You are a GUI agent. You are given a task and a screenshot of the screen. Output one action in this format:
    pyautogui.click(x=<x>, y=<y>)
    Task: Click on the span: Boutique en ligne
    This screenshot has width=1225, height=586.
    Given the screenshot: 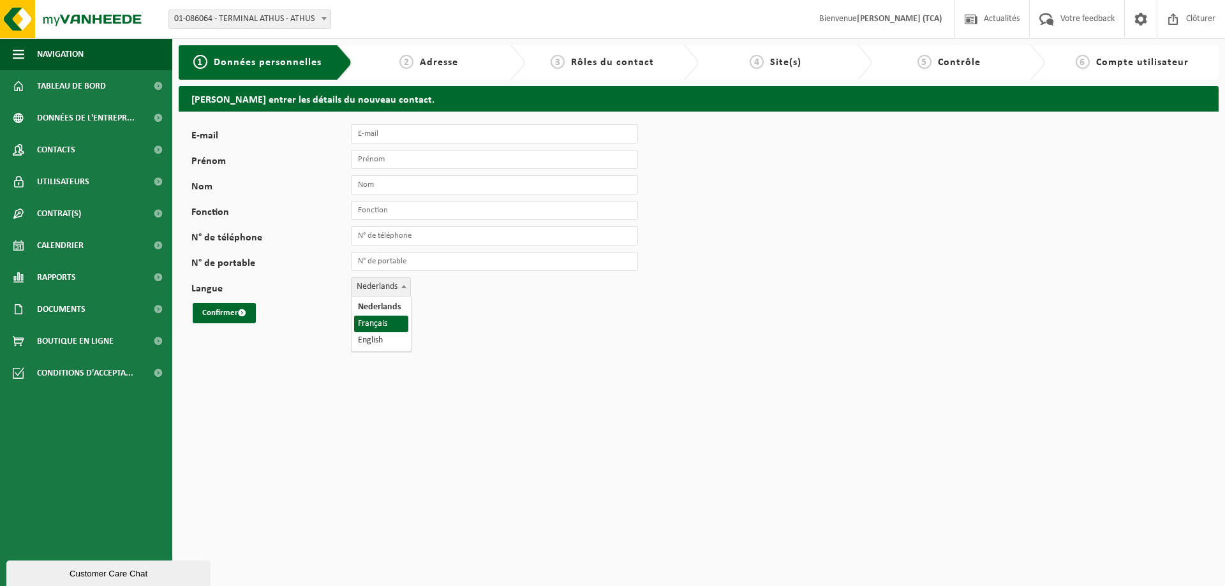 What is the action you would take?
    pyautogui.click(x=75, y=341)
    